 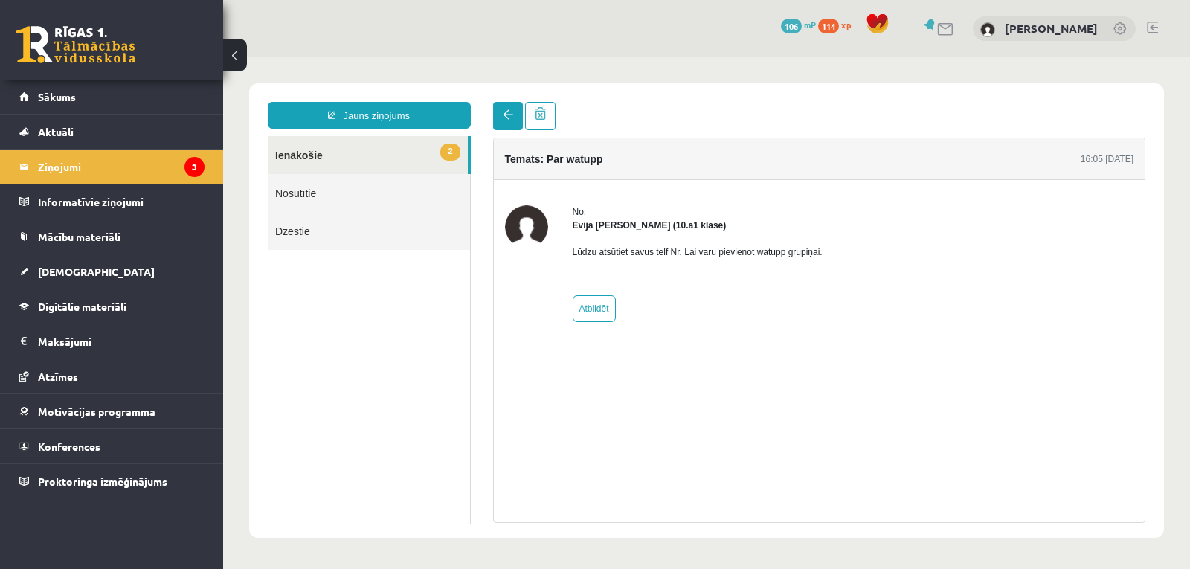 I want to click on a: Sākums, so click(x=112, y=97).